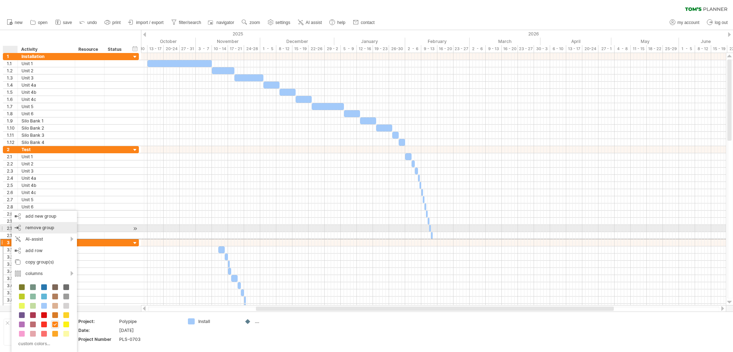 The height and width of the screenshot is (352, 733). Describe the element at coordinates (225, 23) in the screenshot. I see `span: navigator` at that location.